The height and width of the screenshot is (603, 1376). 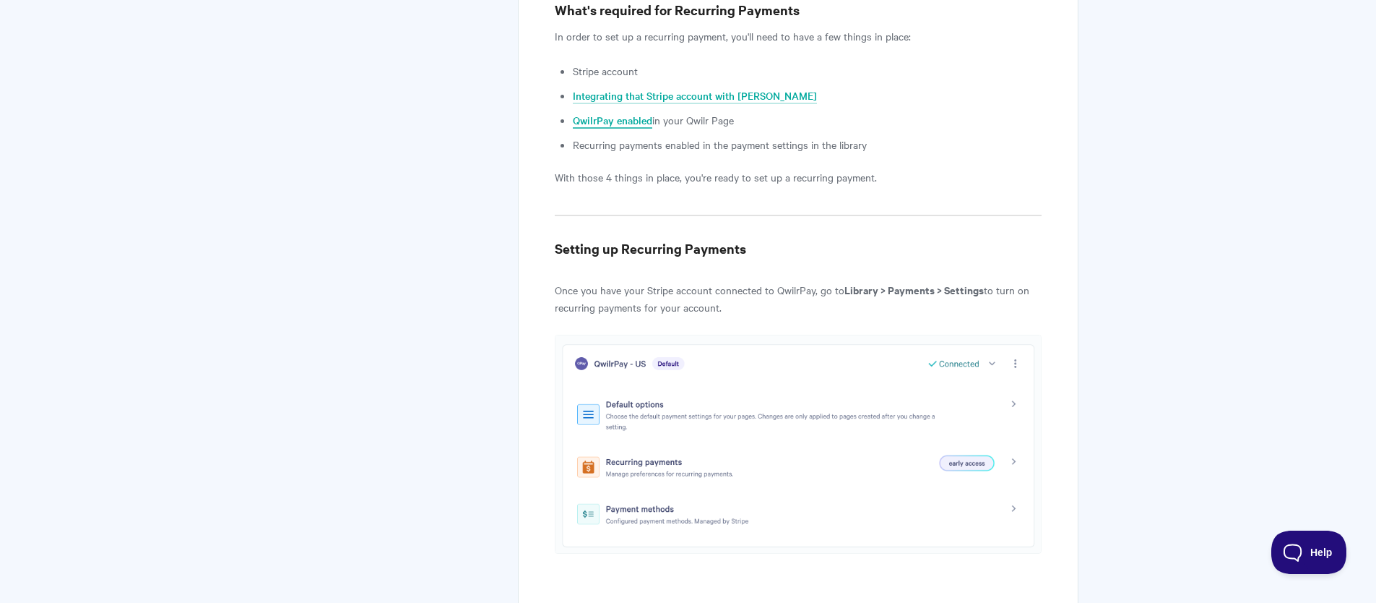 What do you see at coordinates (914, 289) in the screenshot?
I see `b: Library > Payments > Settings` at bounding box center [914, 289].